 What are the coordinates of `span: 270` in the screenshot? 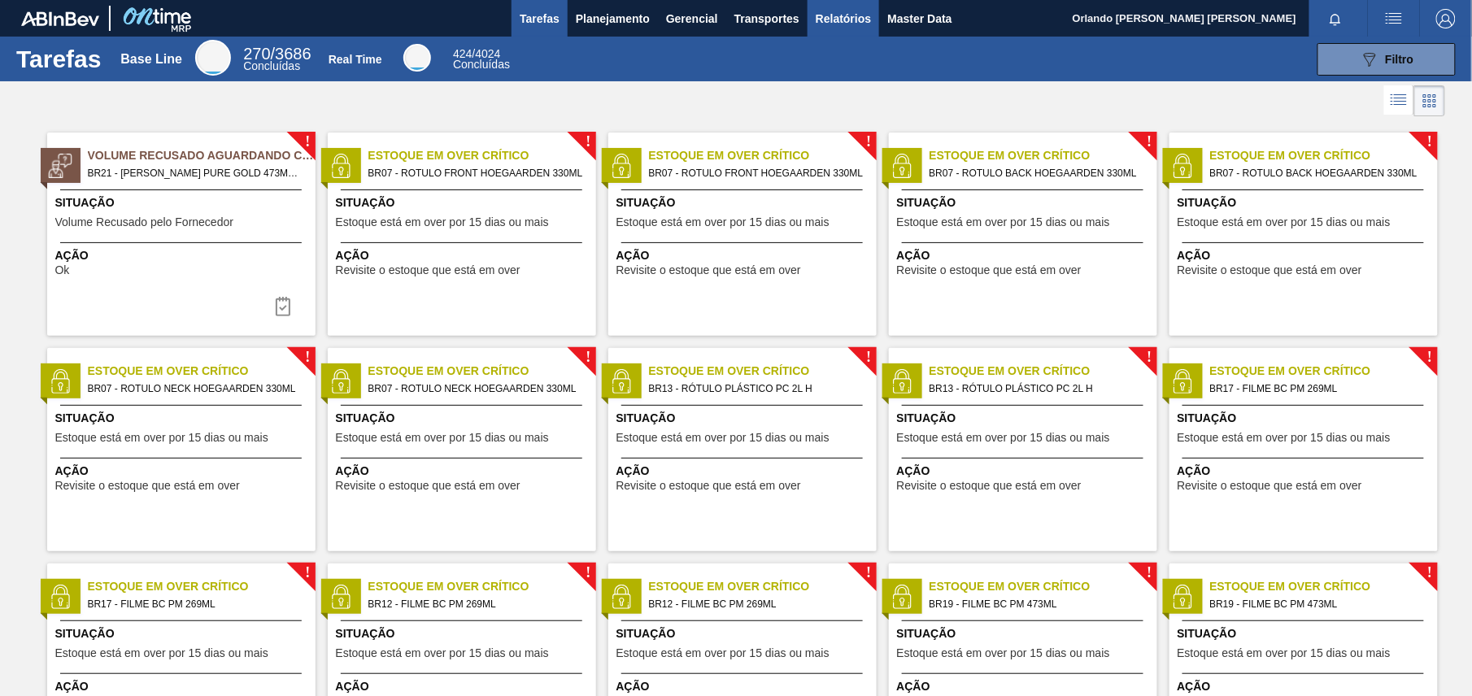 It's located at (256, 54).